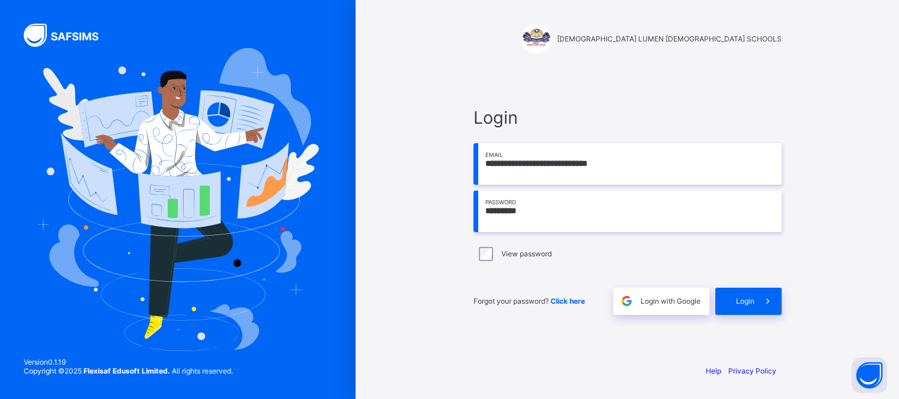 The height and width of the screenshot is (399, 899). I want to click on span: Version 0.1.19, so click(128, 362).